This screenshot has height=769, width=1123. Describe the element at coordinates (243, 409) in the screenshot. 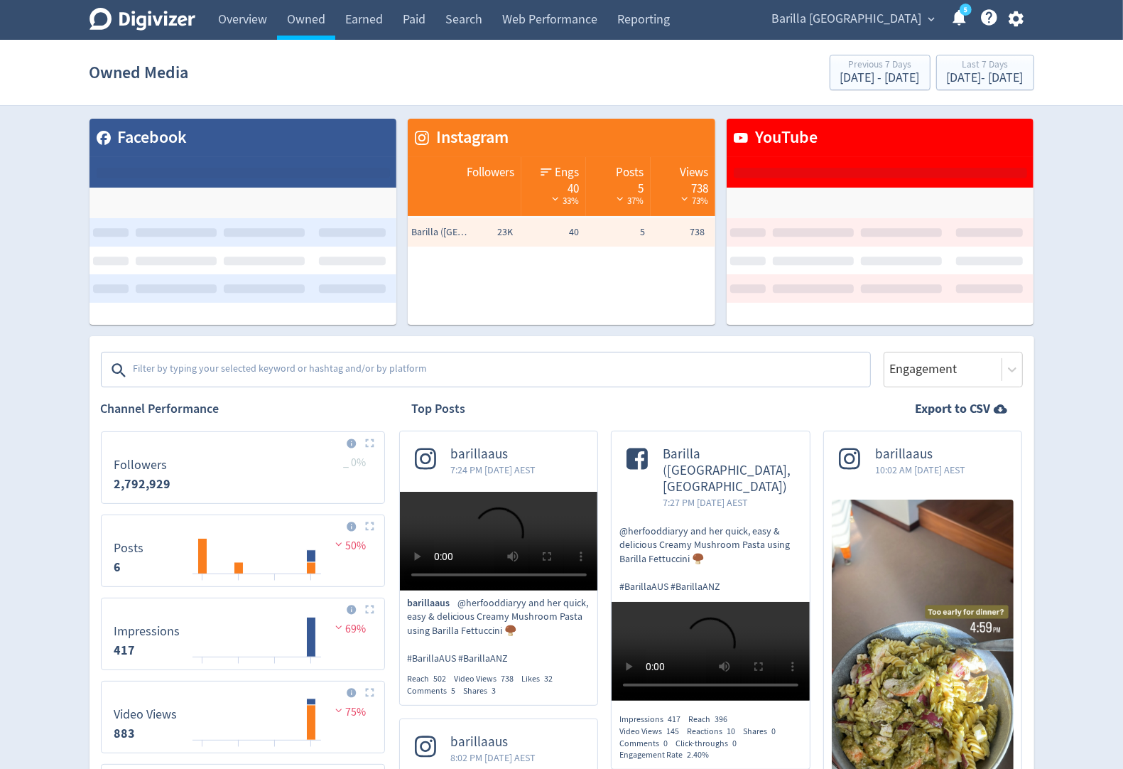

I see `h2: Channel Performance` at that location.